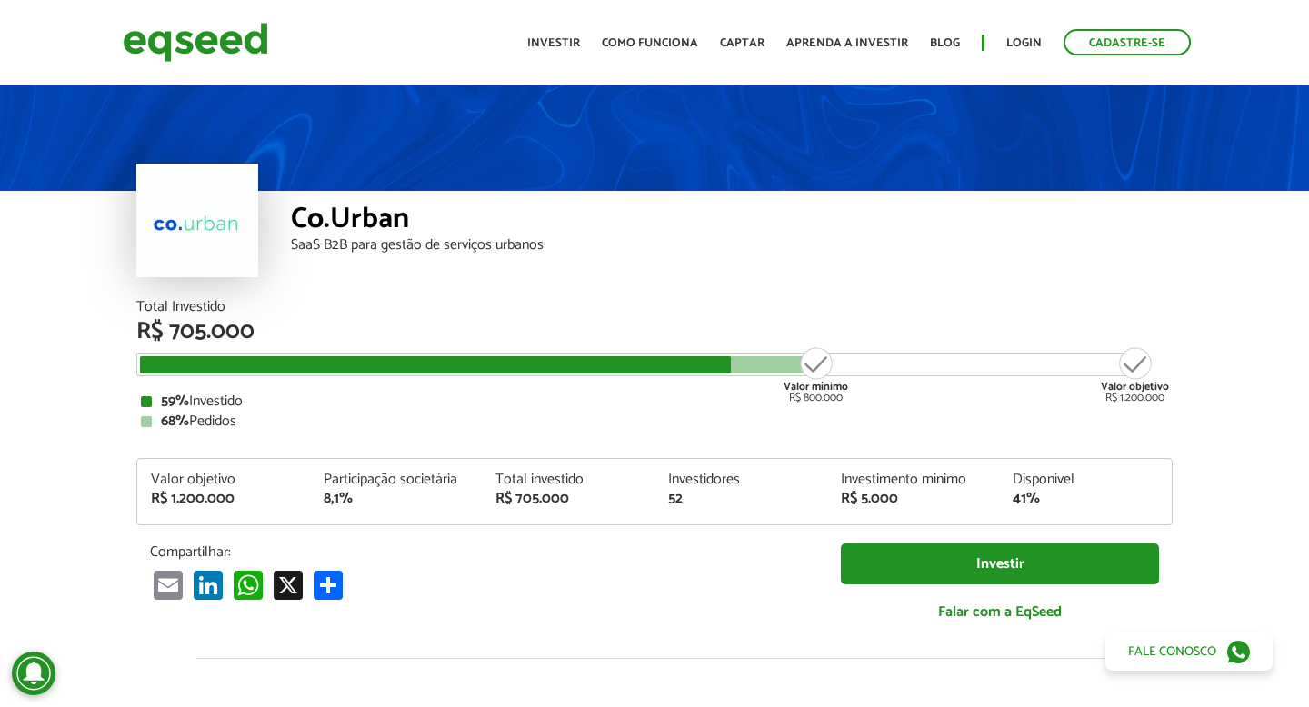 The width and height of the screenshot is (1309, 707). I want to click on div: Co.Urban, so click(732, 221).